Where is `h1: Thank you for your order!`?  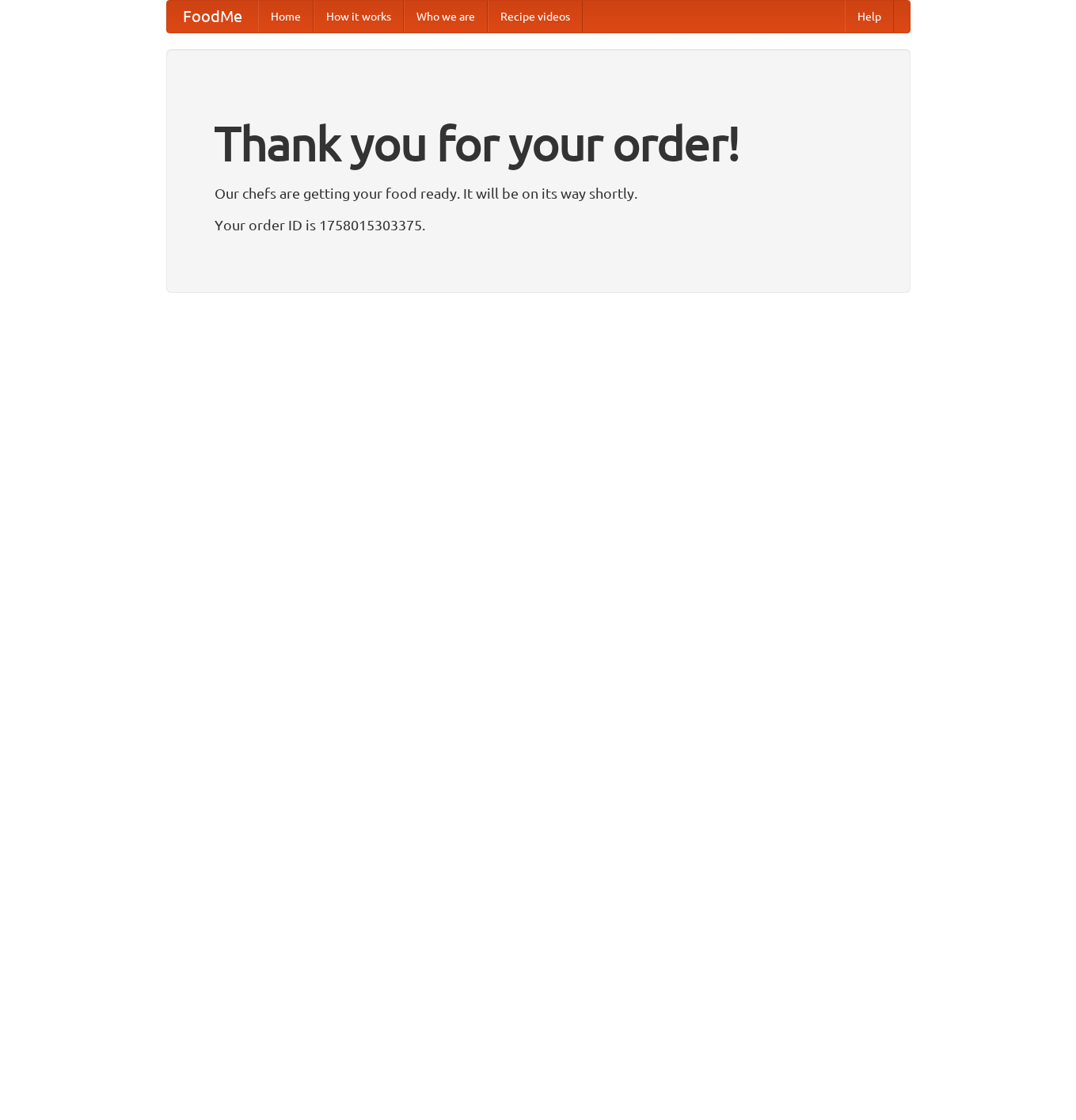 h1: Thank you for your order! is located at coordinates (538, 144).